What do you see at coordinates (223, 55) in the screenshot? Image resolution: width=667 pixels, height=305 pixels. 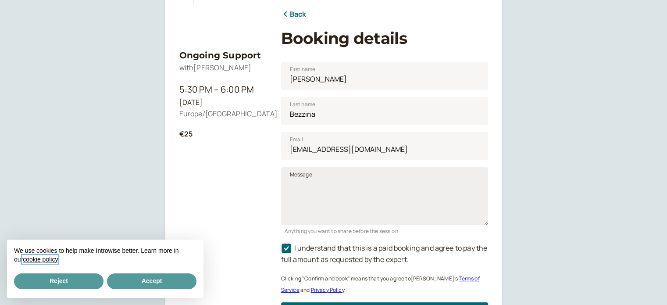 I see `h3: Ongoing Support` at bounding box center [223, 55].